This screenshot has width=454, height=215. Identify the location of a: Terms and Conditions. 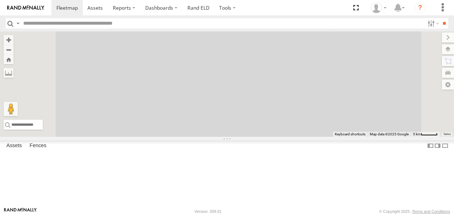
(432, 211).